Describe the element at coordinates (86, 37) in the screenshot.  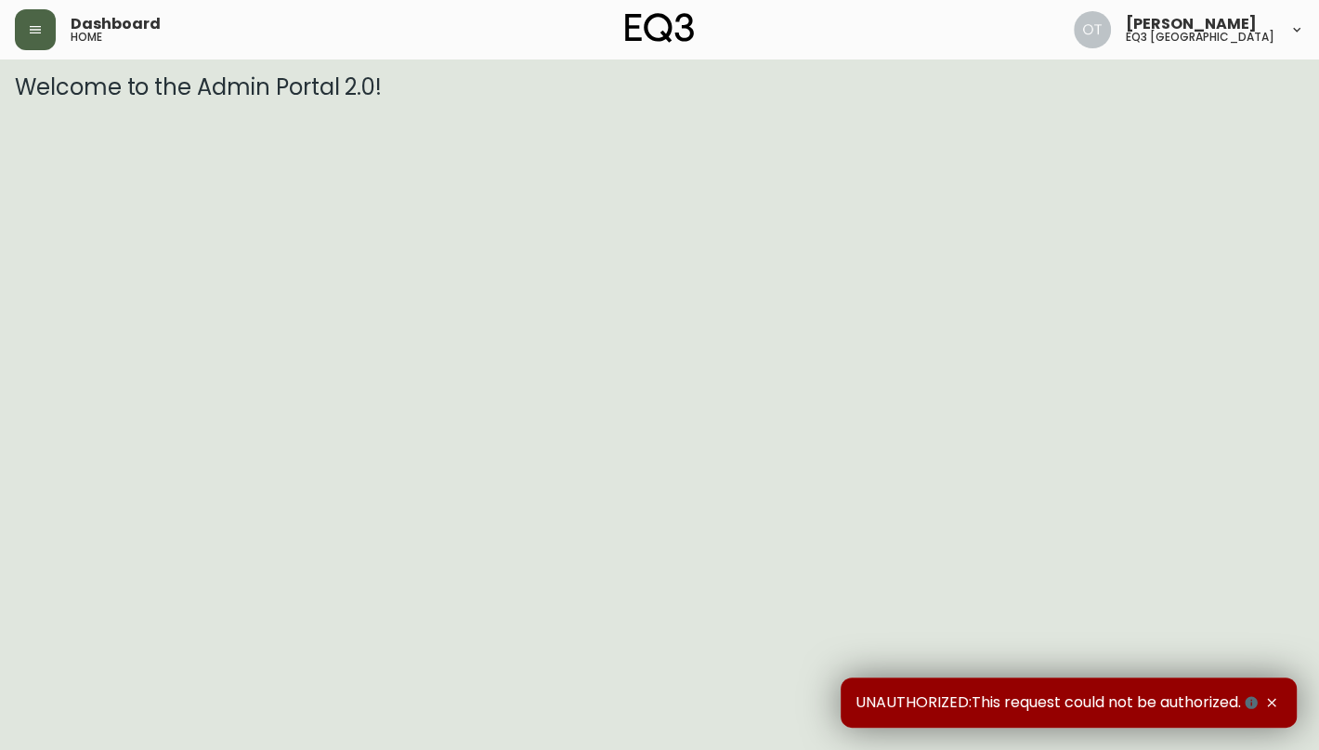
I see `h5: home` at that location.